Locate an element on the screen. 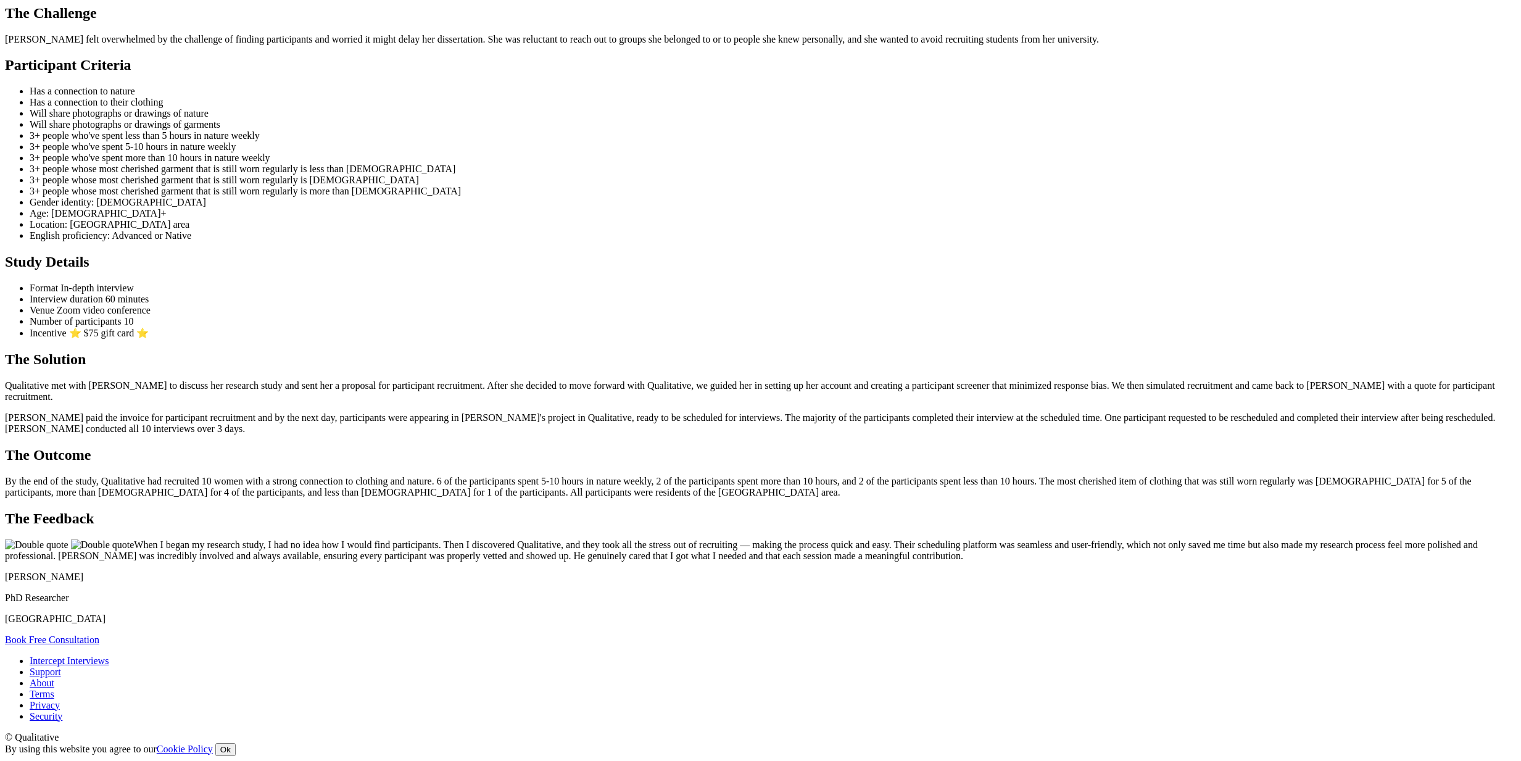 The image size is (1521, 761). p: By the end of the study, Qualitative had recruited 10 women with a strong connection to clothing ... is located at coordinates (760, 487).